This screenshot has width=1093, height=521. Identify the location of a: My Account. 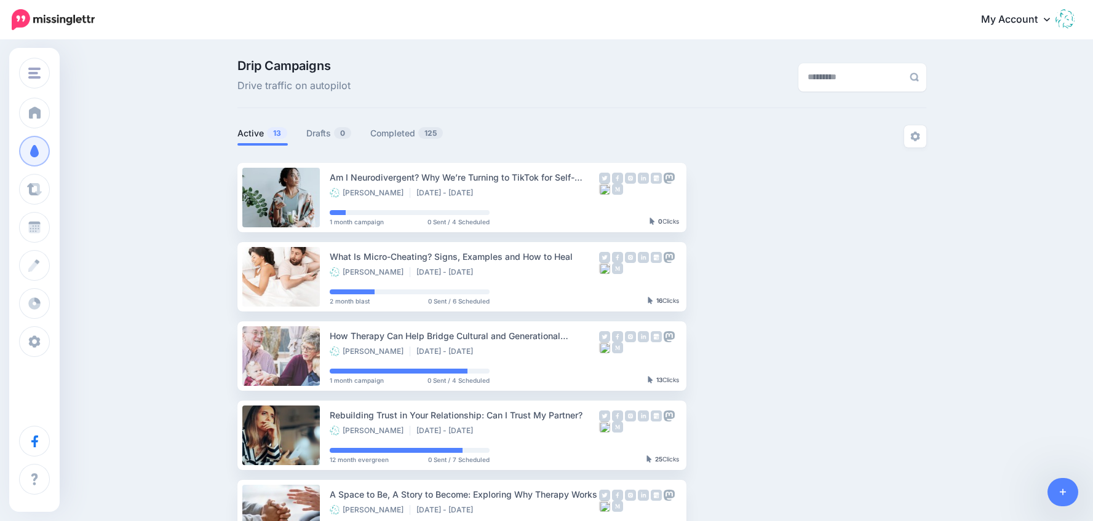
(1021, 20).